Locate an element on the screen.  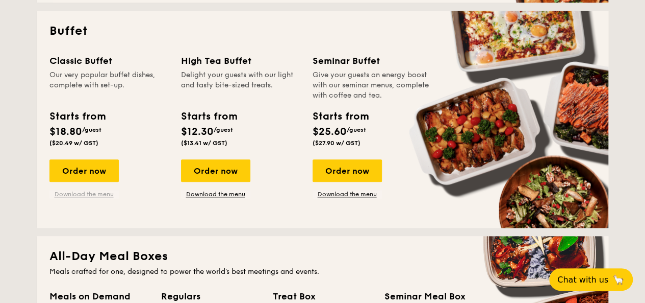
span: ($27.90 w/ GST) is located at coordinates (337, 143).